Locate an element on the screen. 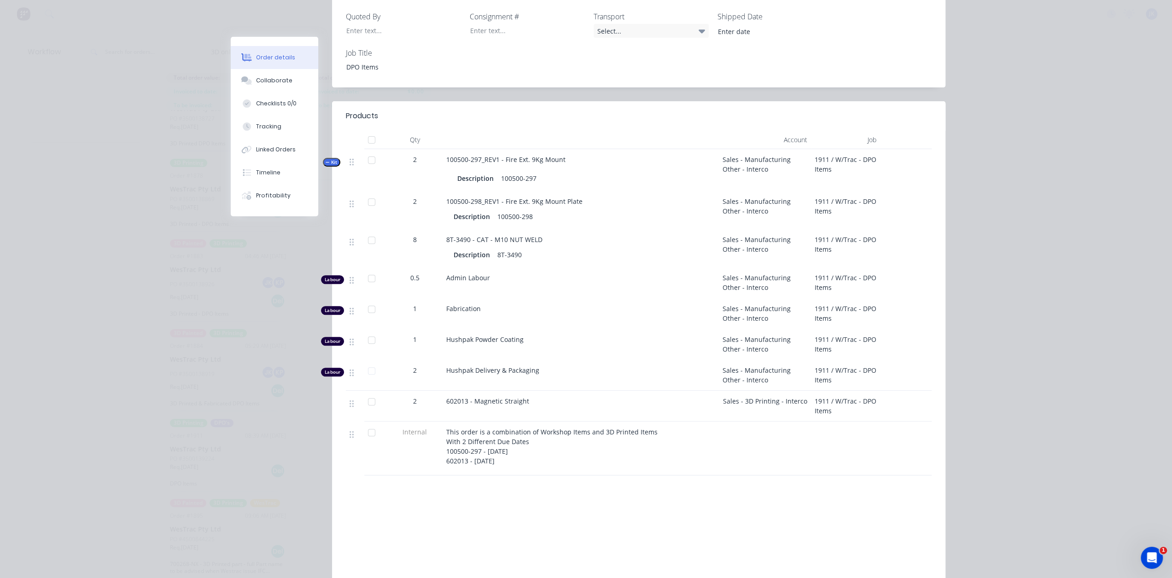 This screenshot has width=1172, height=578. div: Collaborate is located at coordinates (274, 81).